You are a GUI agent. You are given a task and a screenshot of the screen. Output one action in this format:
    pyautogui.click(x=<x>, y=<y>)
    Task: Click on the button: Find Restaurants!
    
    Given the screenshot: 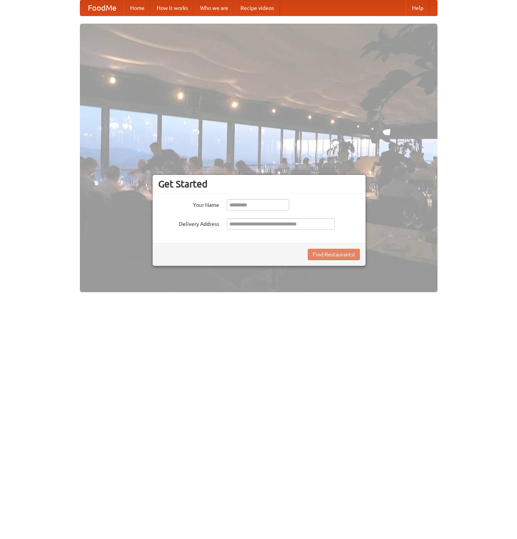 What is the action you would take?
    pyautogui.click(x=334, y=254)
    